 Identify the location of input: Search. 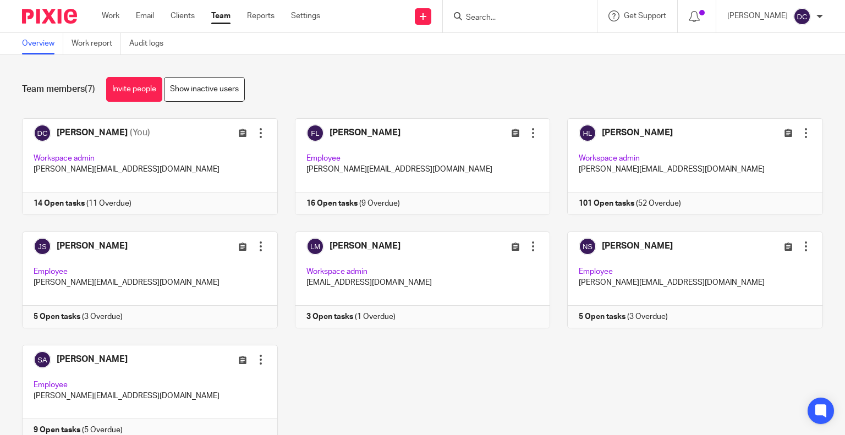
(515, 18).